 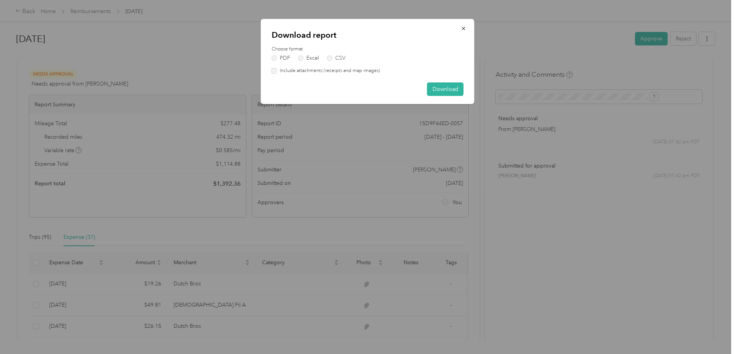 What do you see at coordinates (309, 58) in the screenshot?
I see `label: Excel` at bounding box center [309, 58].